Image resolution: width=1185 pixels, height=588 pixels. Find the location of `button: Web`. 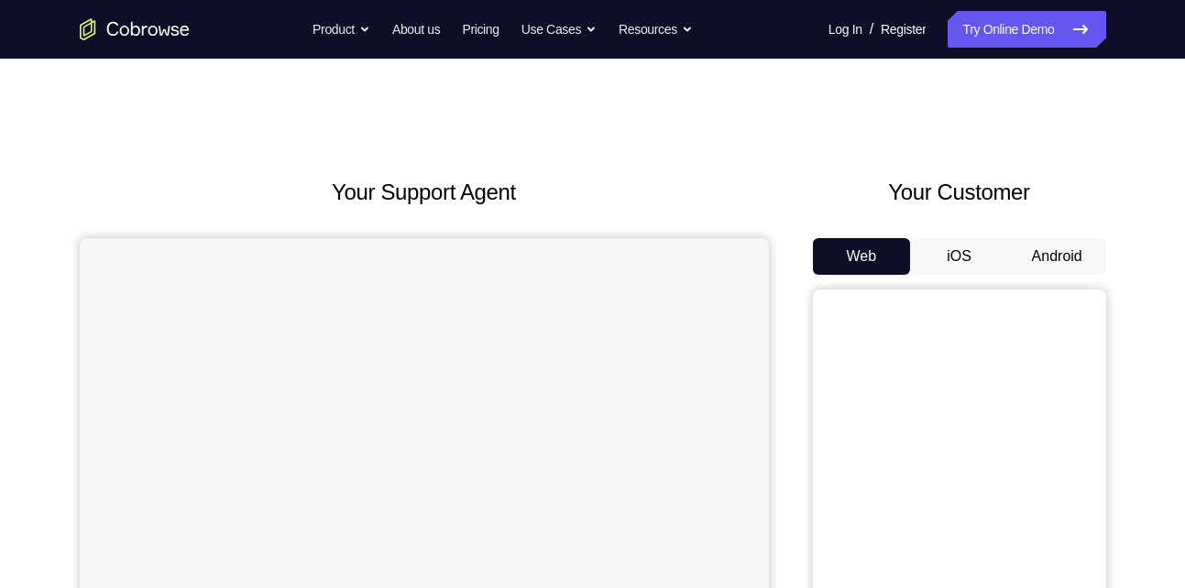

button: Web is located at coordinates (861, 257).